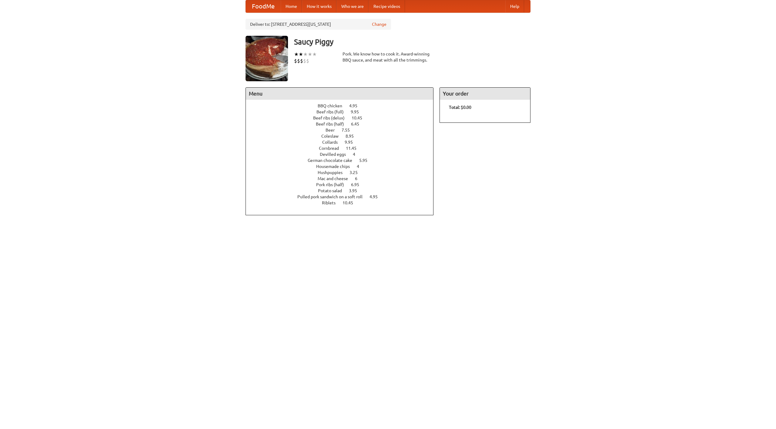 This screenshot has height=429, width=776. What do you see at coordinates (332, 148) in the screenshot?
I see `span: Cornbread` at bounding box center [332, 148].